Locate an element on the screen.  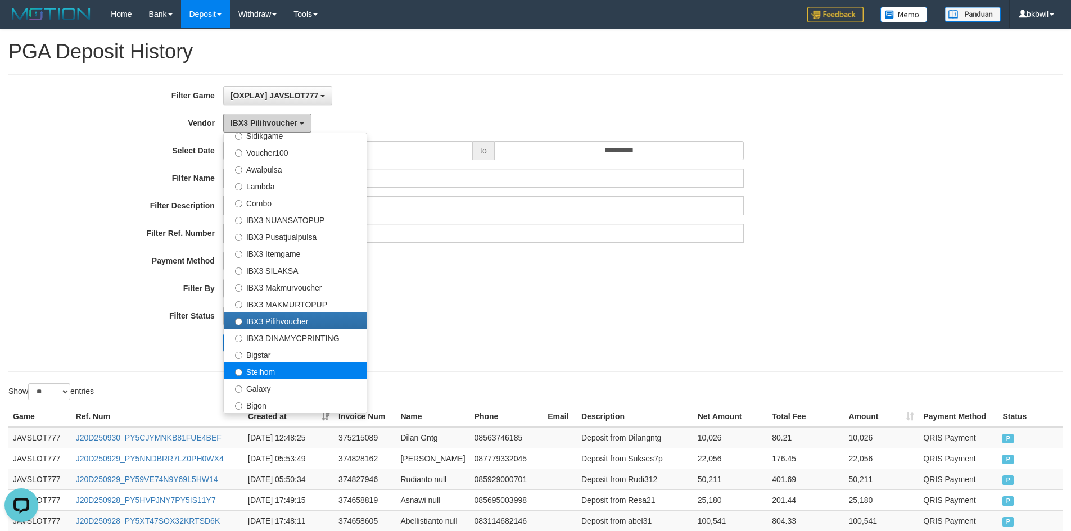
td: 375215089 is located at coordinates (365, 438).